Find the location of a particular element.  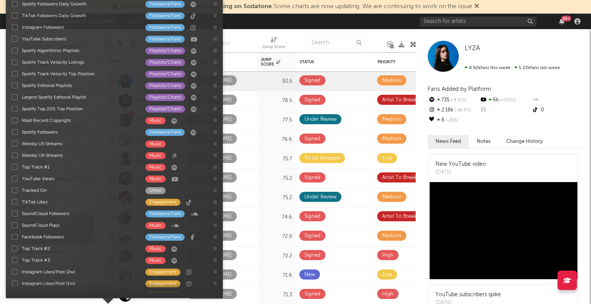

div: Instagram Likes/Post (2w) is located at coordinates (80, 272).